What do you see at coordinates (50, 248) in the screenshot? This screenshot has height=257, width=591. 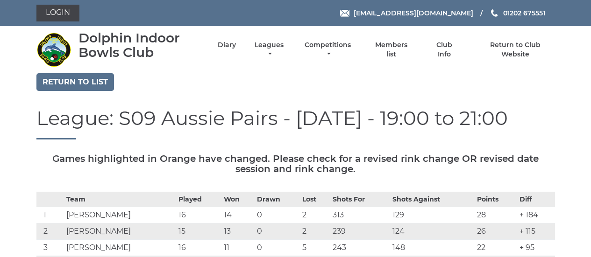 I see `td: 3` at bounding box center [50, 248].